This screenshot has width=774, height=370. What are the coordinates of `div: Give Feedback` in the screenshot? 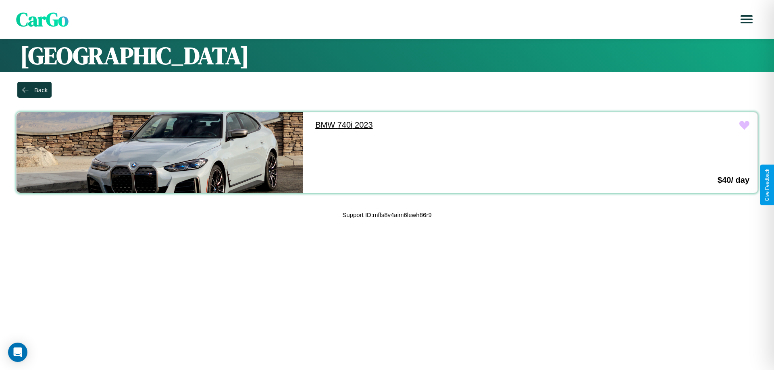 It's located at (767, 185).